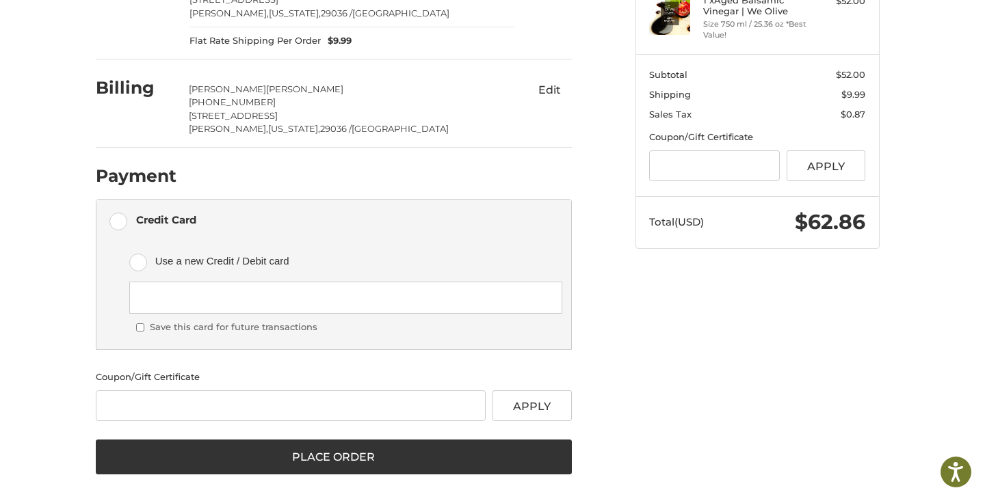 The width and height of the screenshot is (985, 501). What do you see at coordinates (165, 26) in the screenshot?
I see `button: Open LiveChat chat widget` at bounding box center [165, 26].